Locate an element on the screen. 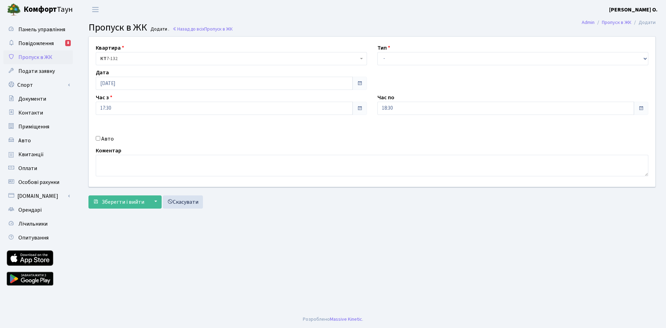  span: Оплати is located at coordinates (28, 168).